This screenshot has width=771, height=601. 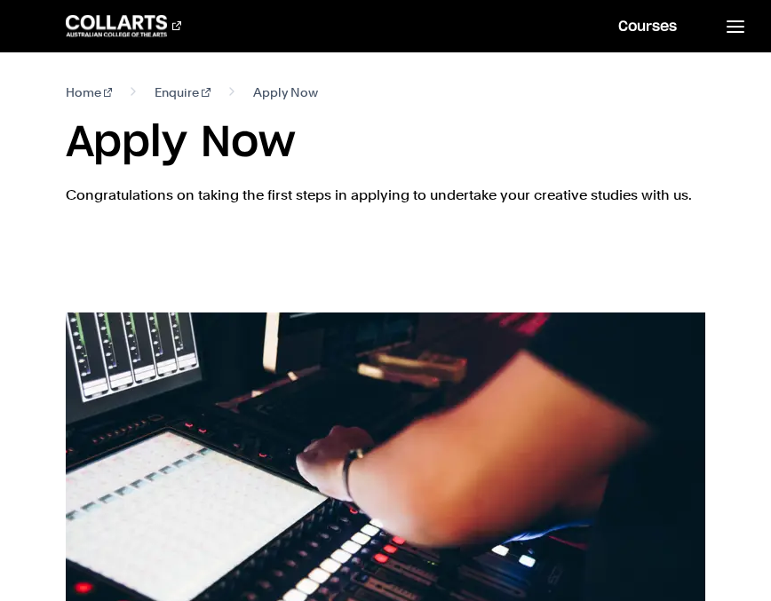 What do you see at coordinates (123, 26) in the screenshot?
I see `div: Go to homepage` at bounding box center [123, 26].